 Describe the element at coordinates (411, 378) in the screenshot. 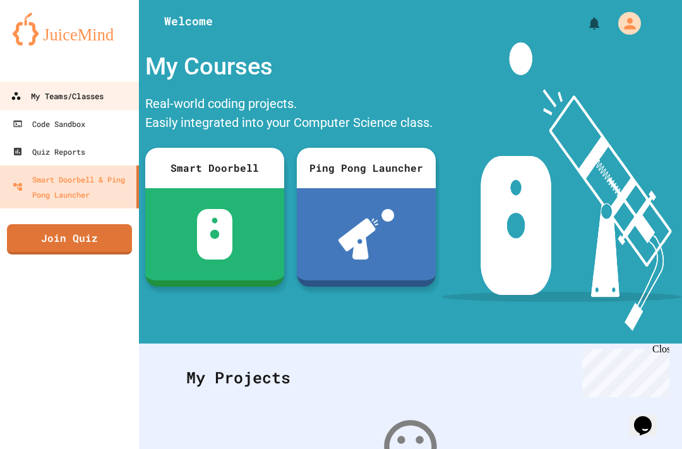

I see `div: My Projects` at that location.